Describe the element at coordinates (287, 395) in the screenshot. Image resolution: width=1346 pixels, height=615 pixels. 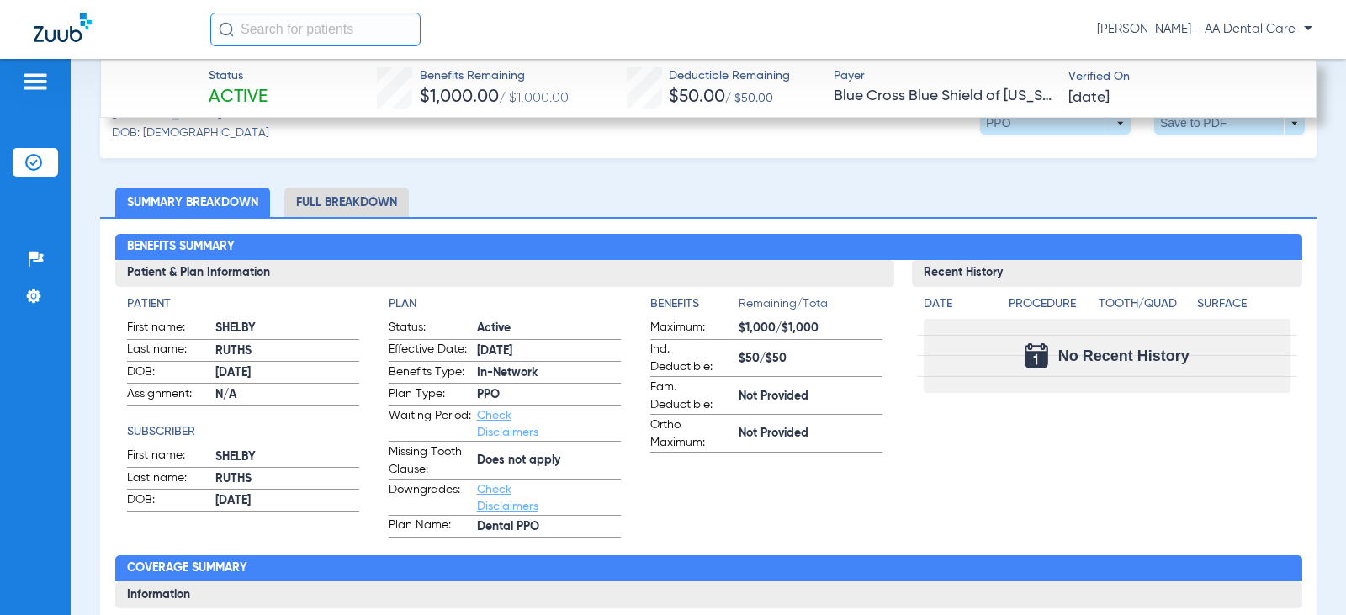
I see `span: N/A` at that location.